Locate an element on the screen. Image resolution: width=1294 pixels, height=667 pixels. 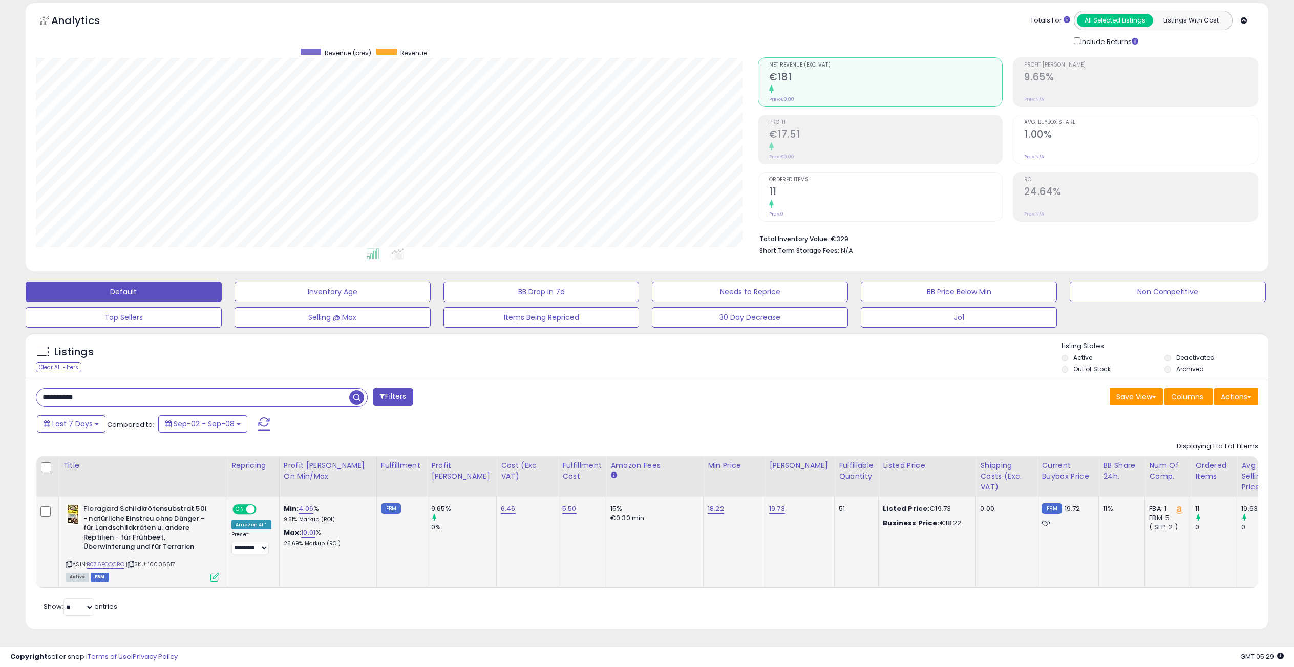
button: BB Drop in 7d is located at coordinates (541, 292).